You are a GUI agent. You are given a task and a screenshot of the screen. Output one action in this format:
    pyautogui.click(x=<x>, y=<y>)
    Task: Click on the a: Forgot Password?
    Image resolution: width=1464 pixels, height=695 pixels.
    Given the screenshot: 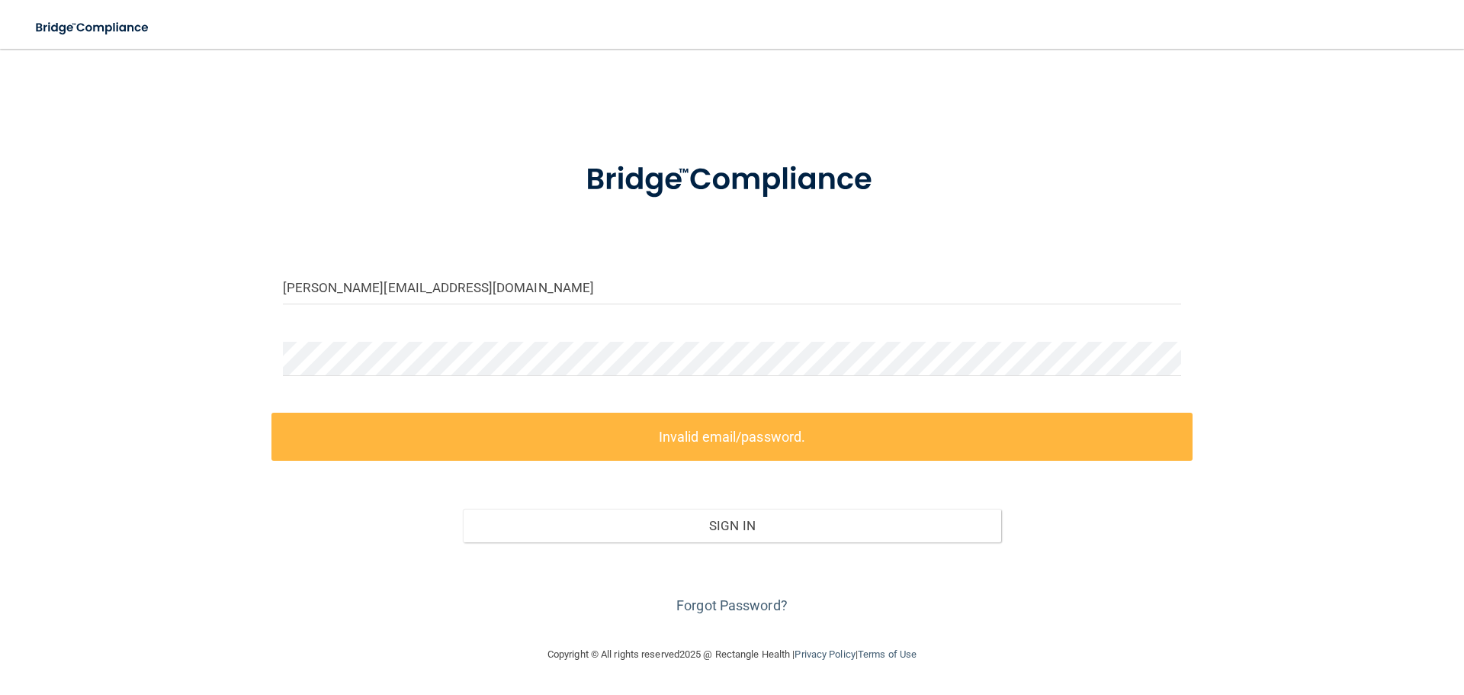 What is the action you would take?
    pyautogui.click(x=732, y=605)
    